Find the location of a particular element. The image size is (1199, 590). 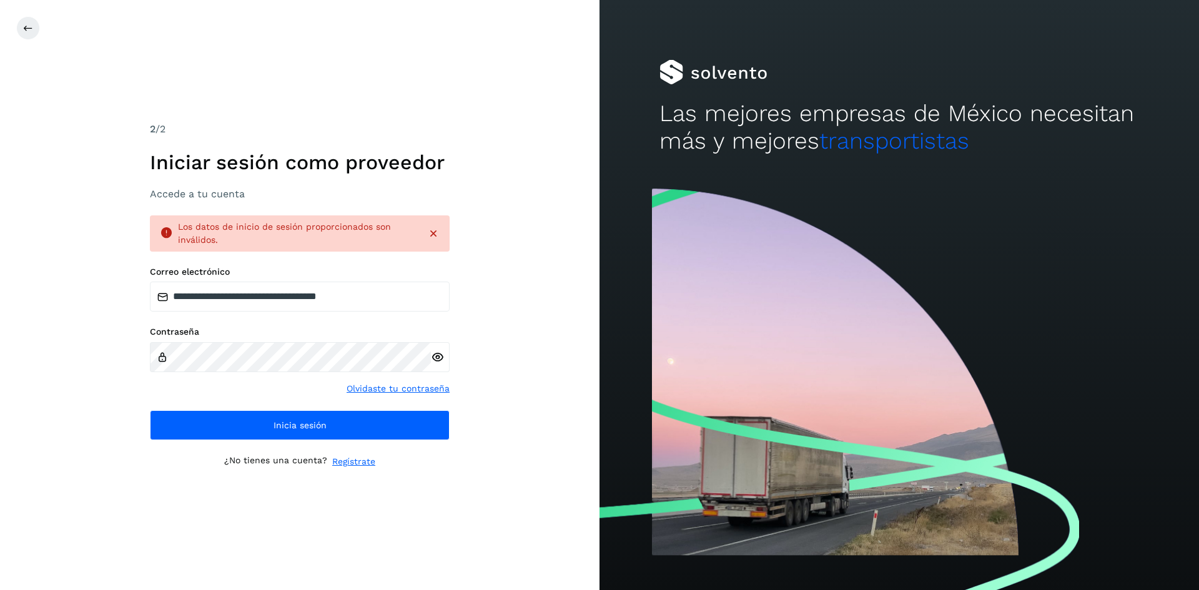

h3: Accede a tu cuenta is located at coordinates (300, 194).